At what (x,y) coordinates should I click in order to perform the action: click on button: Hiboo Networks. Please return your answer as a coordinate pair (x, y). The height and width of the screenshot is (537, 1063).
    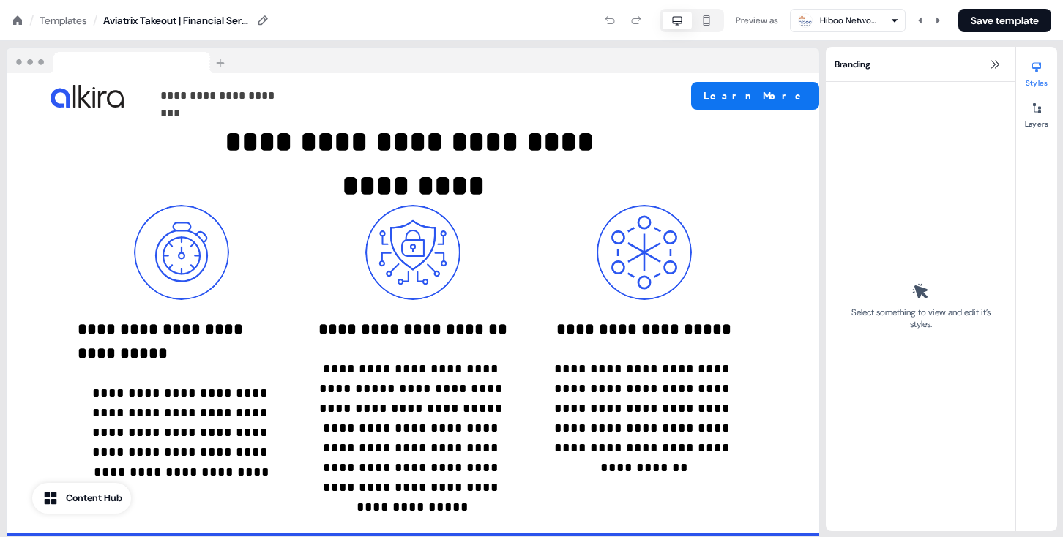
    Looking at the image, I should click on (848, 20).